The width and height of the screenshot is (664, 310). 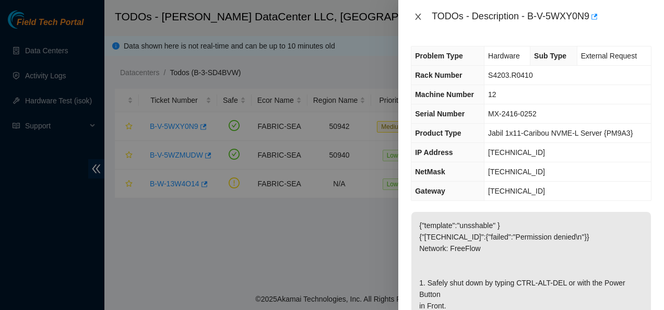 What do you see at coordinates (418, 17) in the screenshot?
I see `span: close` at bounding box center [418, 17].